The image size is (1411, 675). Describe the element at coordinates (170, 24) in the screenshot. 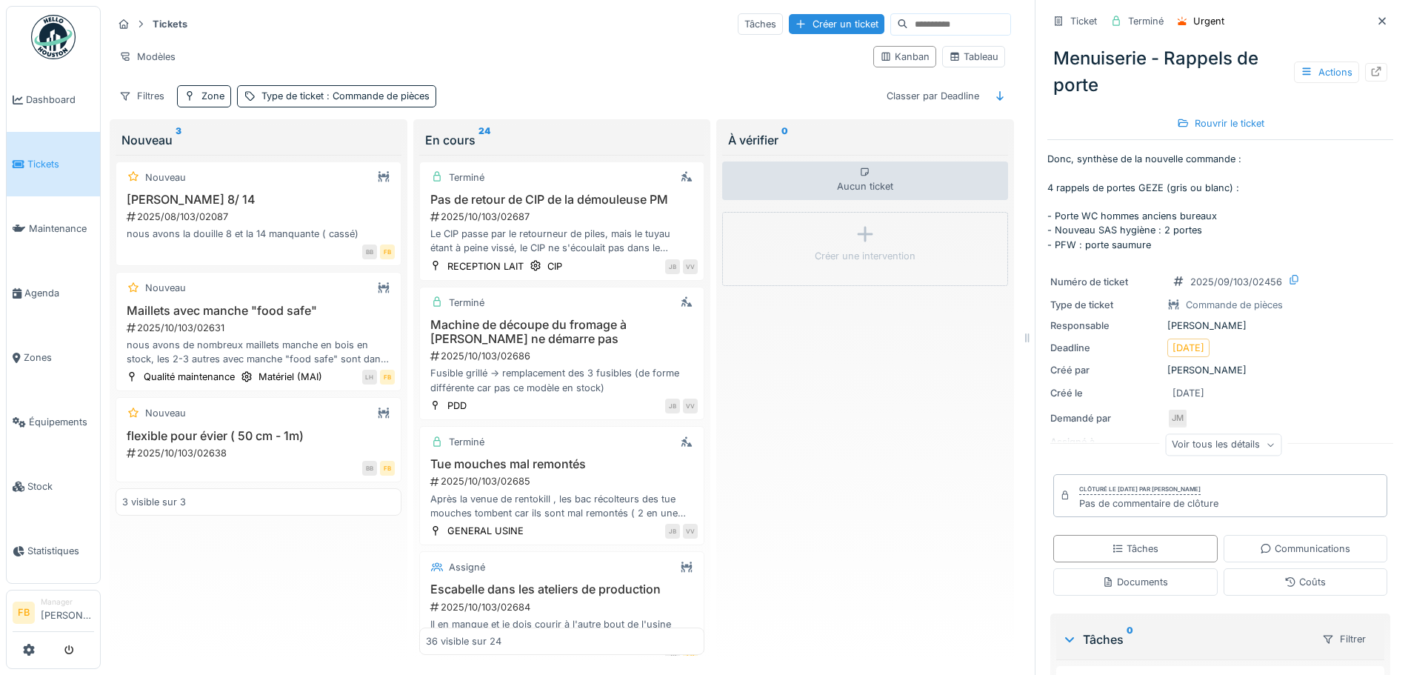

I see `strong: Tickets` at that location.